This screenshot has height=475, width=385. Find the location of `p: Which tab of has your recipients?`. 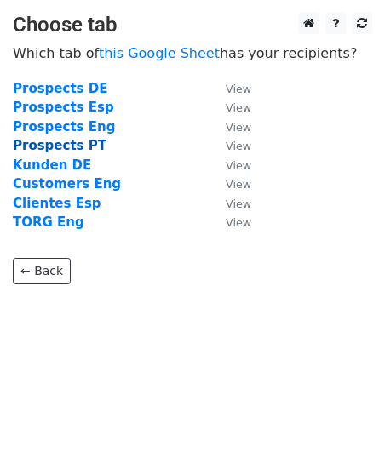

p: Which tab of has your recipients? is located at coordinates (192, 53).